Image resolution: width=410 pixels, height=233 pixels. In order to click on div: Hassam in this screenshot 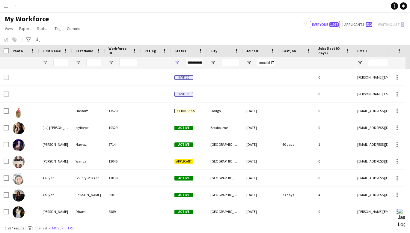, I will do `click(89, 111)`.